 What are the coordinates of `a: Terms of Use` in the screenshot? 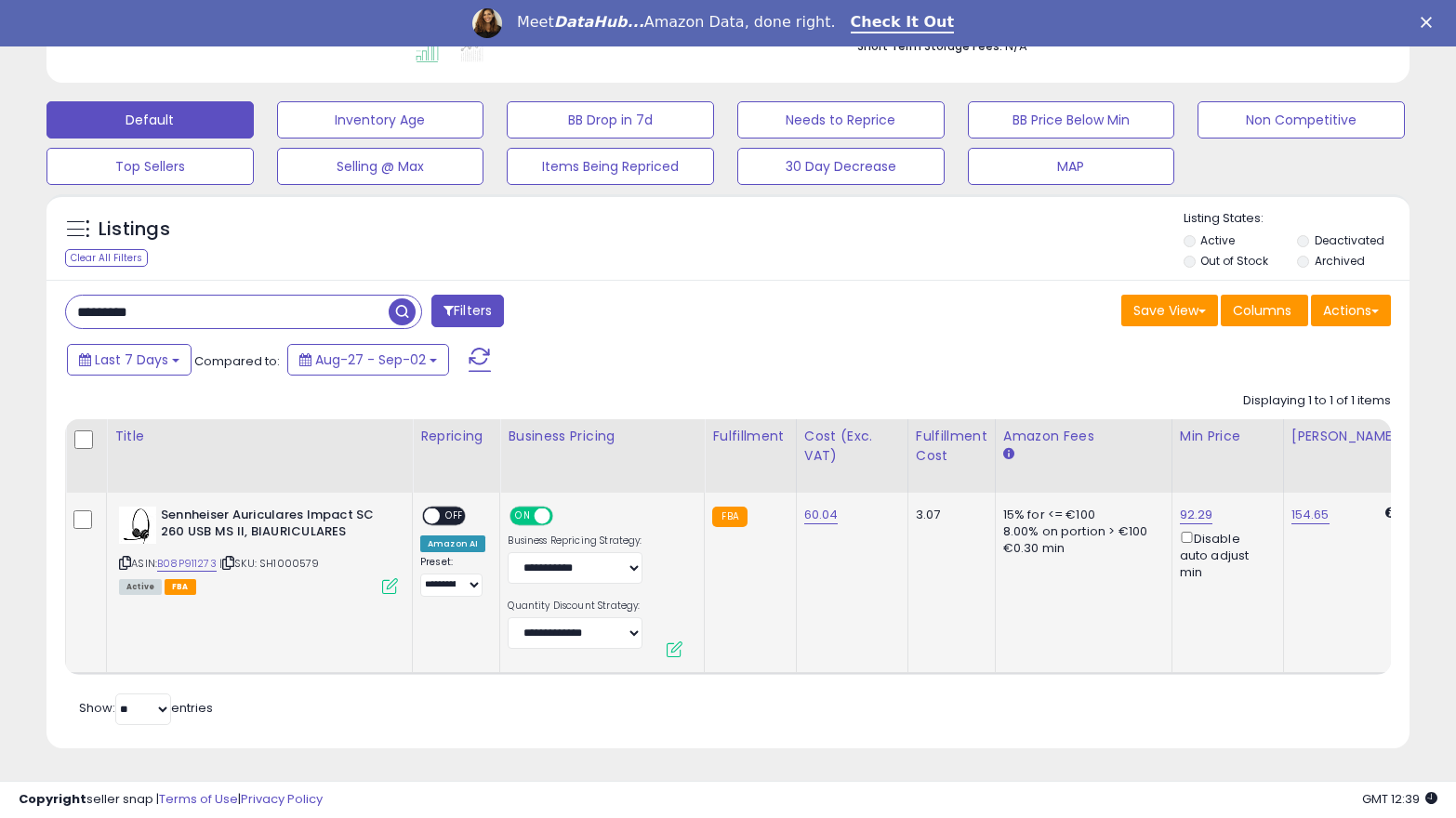 It's located at (198, 799).